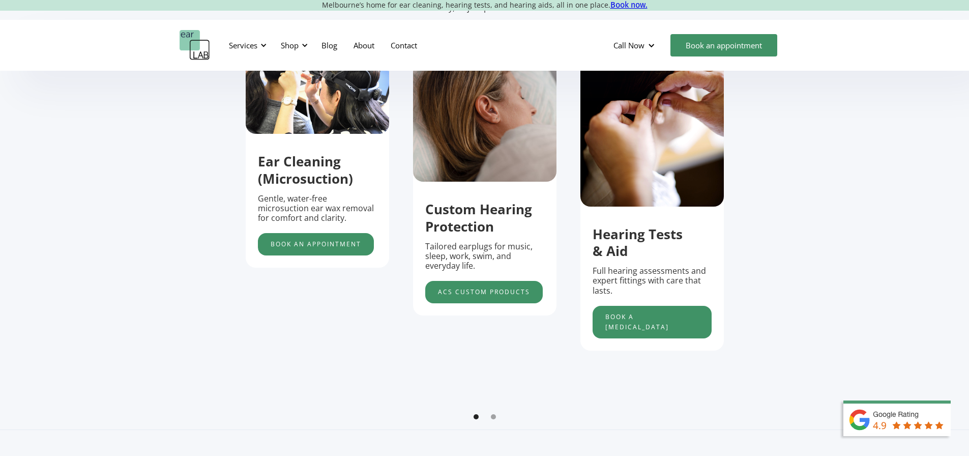 This screenshot has width=969, height=456. Describe the element at coordinates (317, 153) in the screenshot. I see `div: 1 of 5` at that location.